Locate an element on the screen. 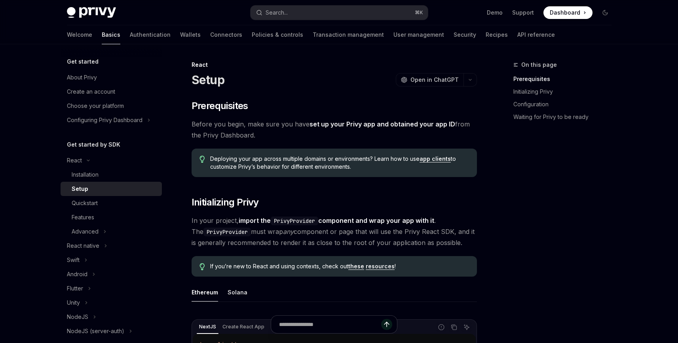 Image resolution: width=678 pixels, height=343 pixels. a: these is located at coordinates (356, 267).